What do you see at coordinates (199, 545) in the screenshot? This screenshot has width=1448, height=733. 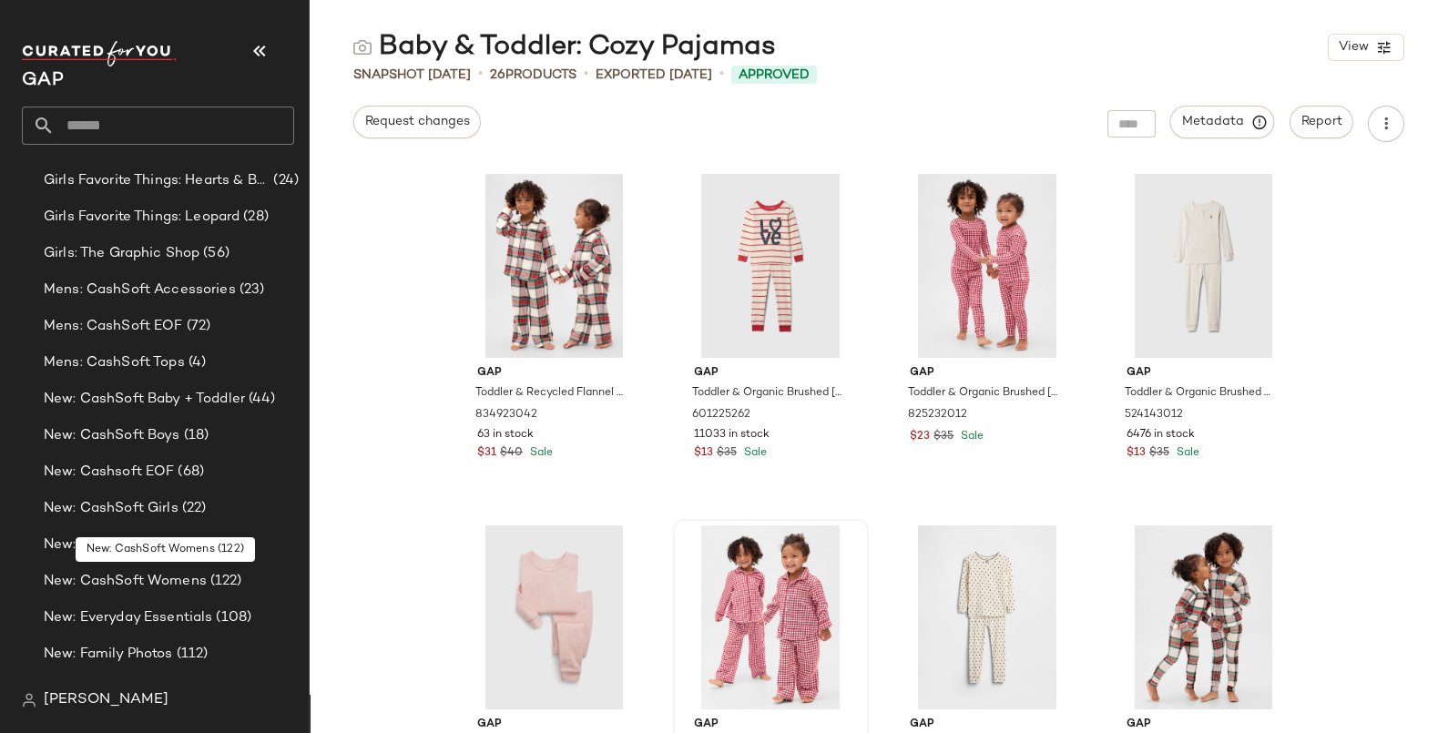 I see `span: (51)` at bounding box center [199, 545].